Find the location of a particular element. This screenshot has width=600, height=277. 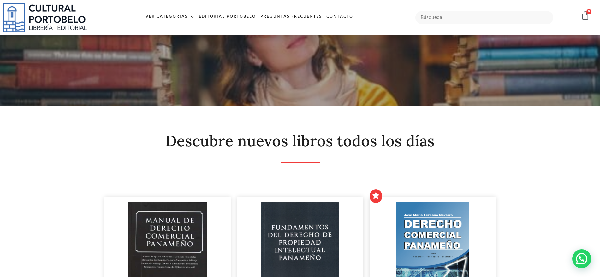

a: Preguntas frecuentes is located at coordinates (291, 17).